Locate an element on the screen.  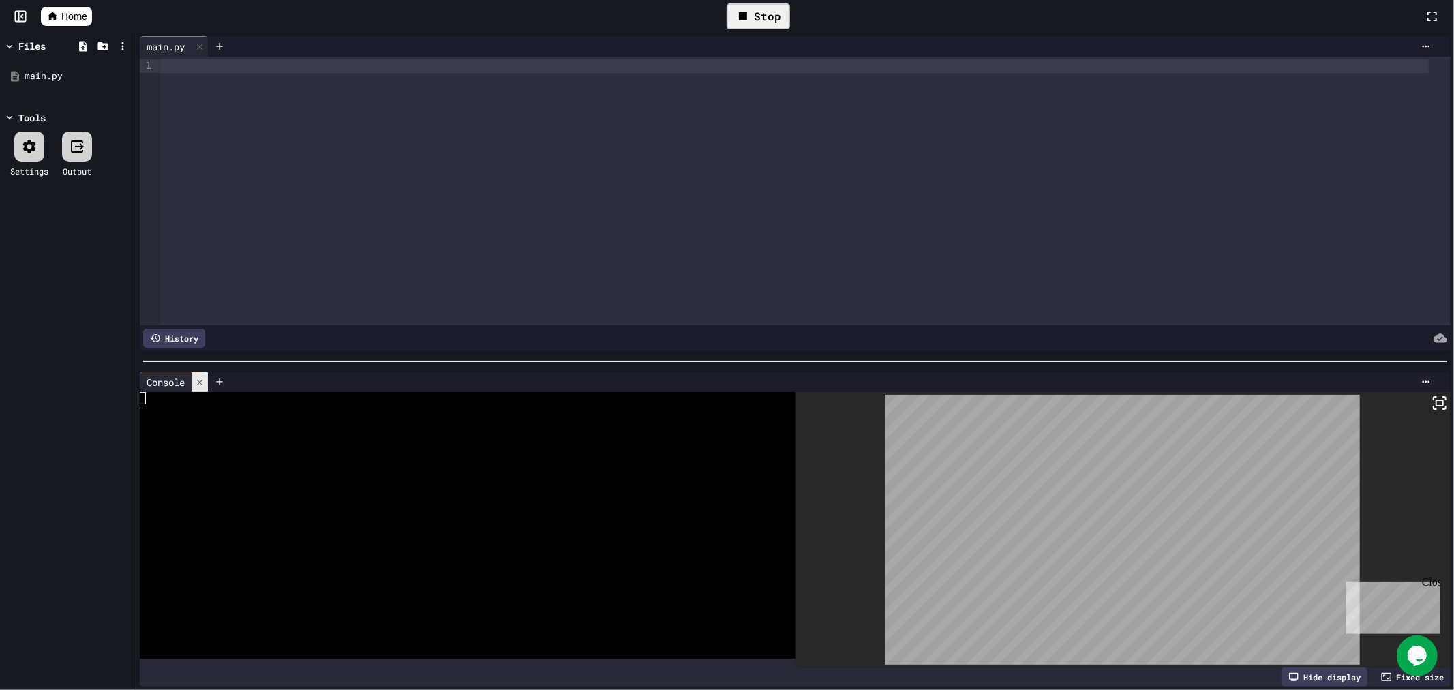
div: Tools is located at coordinates (32, 117).